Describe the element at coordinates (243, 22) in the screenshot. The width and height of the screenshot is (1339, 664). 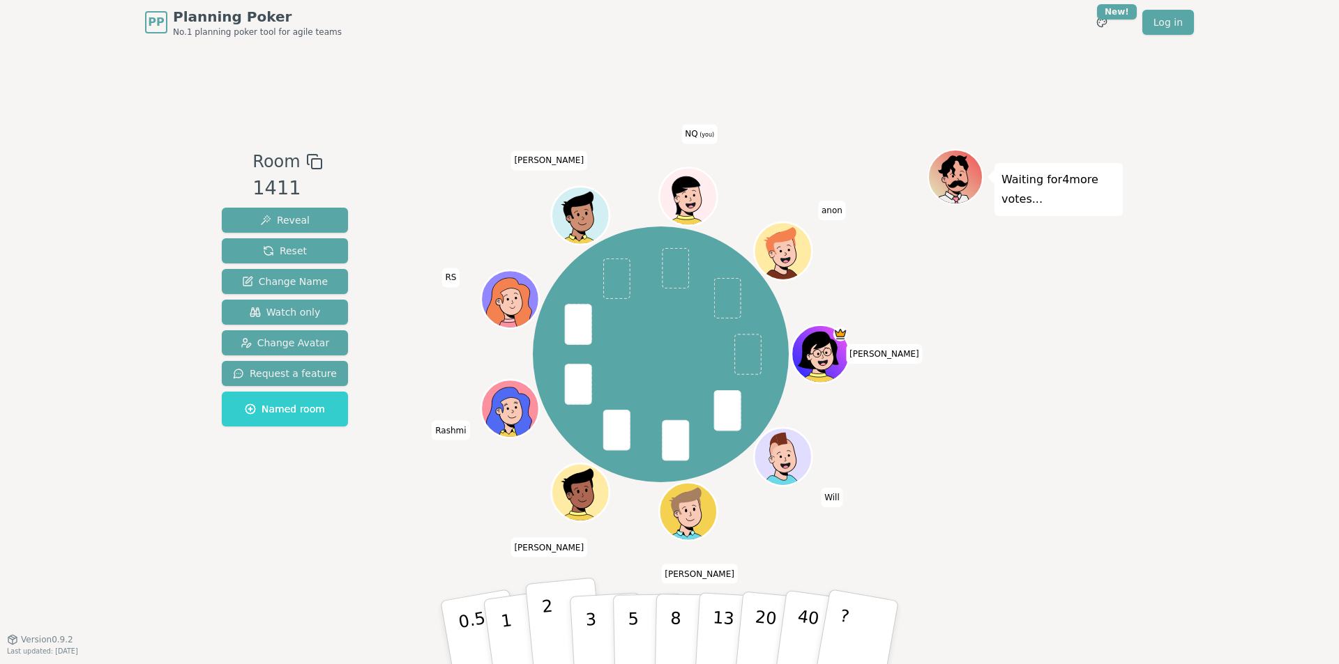
I see `a: PPPlanning PokerNo.1 planning poker tool for agile teams` at that location.